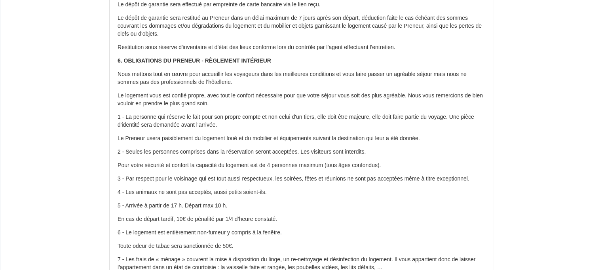 The height and width of the screenshot is (270, 602). I want to click on p: Le dépôt de garantie sera restitué au Preneur dans un délai maximum de 7 jours après son départ, ..., so click(301, 26).